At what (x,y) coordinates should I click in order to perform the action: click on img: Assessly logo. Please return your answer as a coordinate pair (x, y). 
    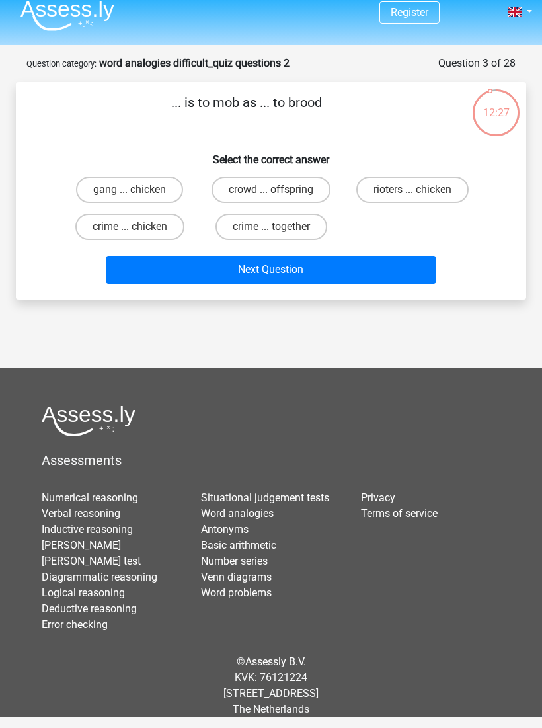
    Looking at the image, I should click on (89, 421).